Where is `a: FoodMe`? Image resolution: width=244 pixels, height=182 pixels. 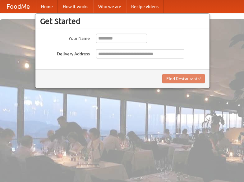
a: FoodMe is located at coordinates (18, 7).